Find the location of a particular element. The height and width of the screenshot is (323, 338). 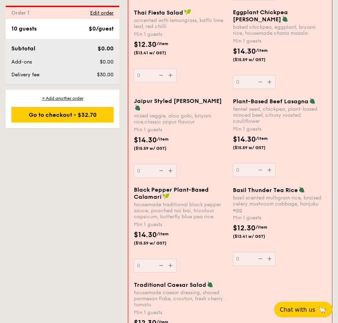

span: Delivery fee is located at coordinates (25, 75).